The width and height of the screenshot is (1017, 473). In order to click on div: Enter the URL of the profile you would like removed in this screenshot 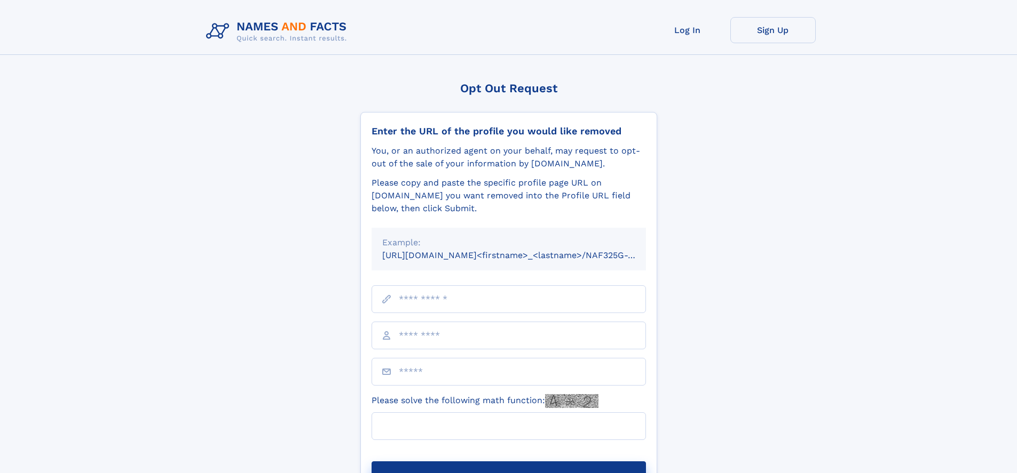, I will do `click(509, 131)`.